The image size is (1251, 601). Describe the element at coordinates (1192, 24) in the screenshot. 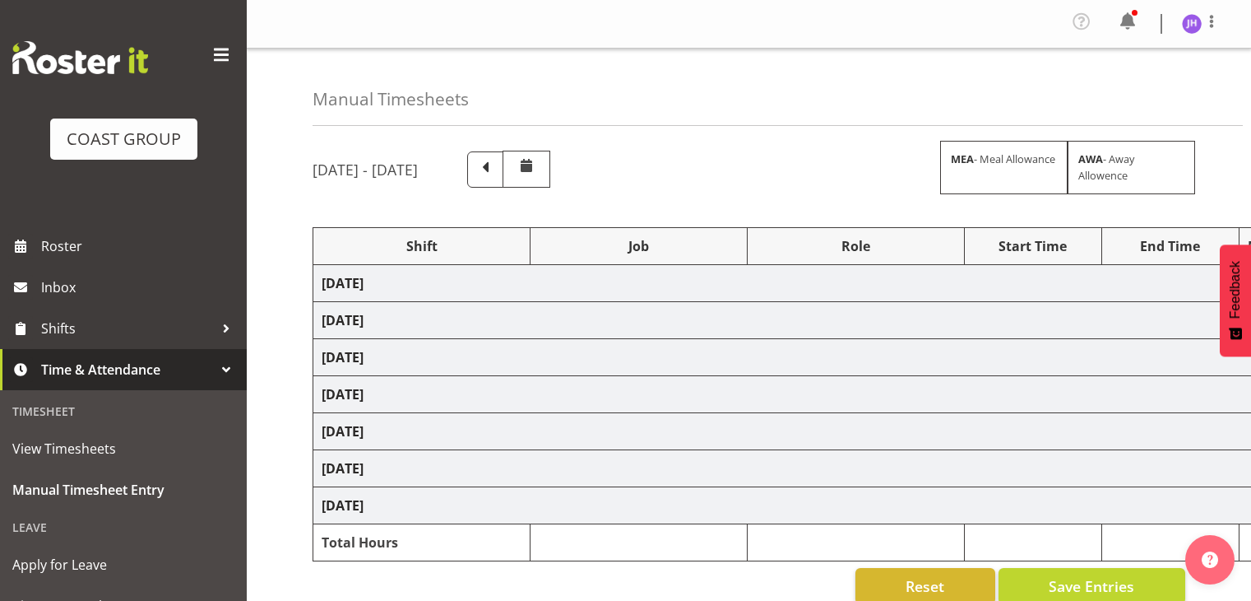

I see `img: jeremy-hogan1166.jpg` at that location.